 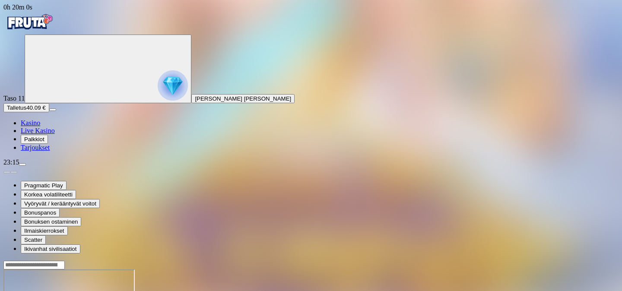 I want to click on a: Tarjoukset, so click(x=35, y=147).